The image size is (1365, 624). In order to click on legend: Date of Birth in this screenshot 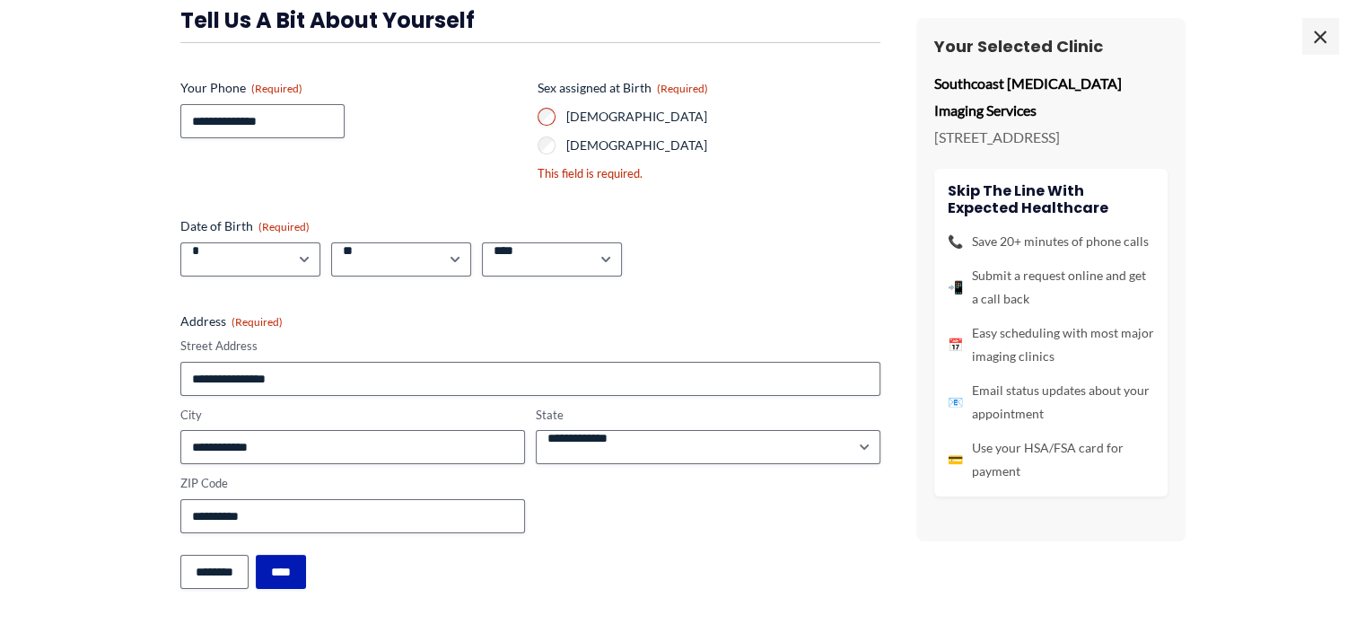, I will do `click(245, 226)`.